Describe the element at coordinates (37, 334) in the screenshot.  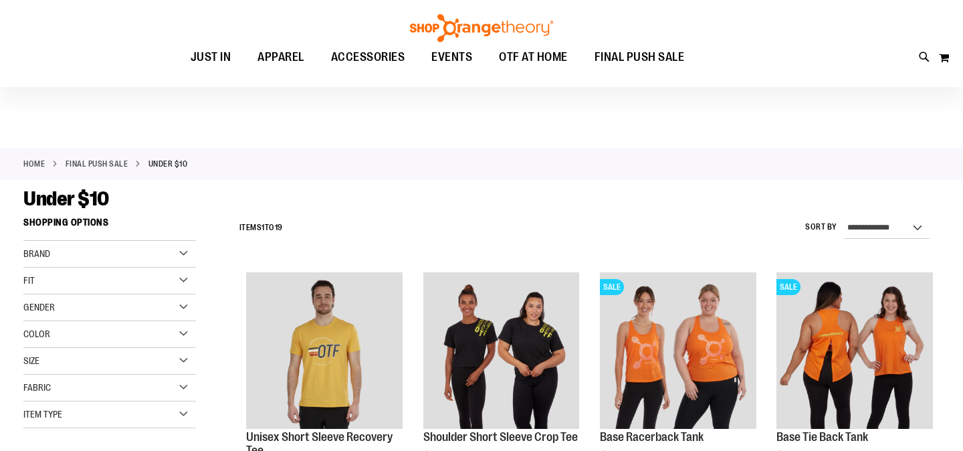
I see `span: Color` at that location.